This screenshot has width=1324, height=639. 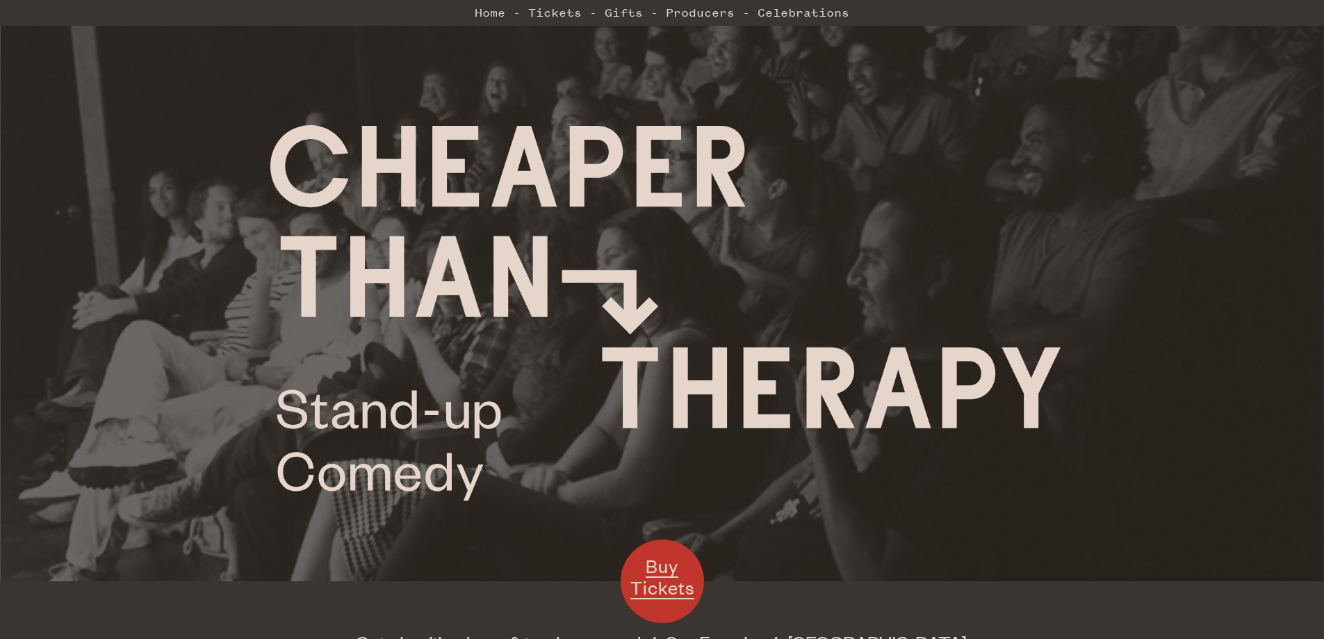 I want to click on a: Buy Tickets, so click(x=662, y=581).